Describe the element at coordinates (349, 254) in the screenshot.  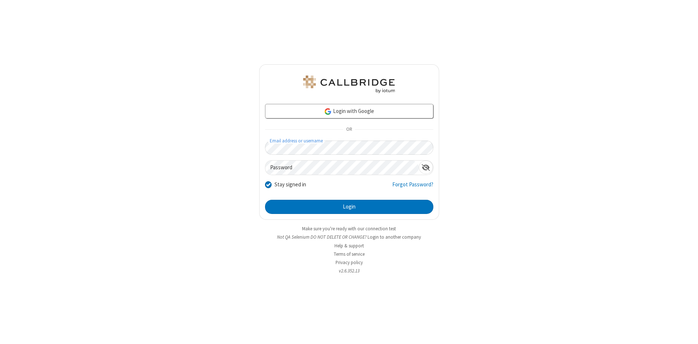
I see `a: Terms of service` at that location.